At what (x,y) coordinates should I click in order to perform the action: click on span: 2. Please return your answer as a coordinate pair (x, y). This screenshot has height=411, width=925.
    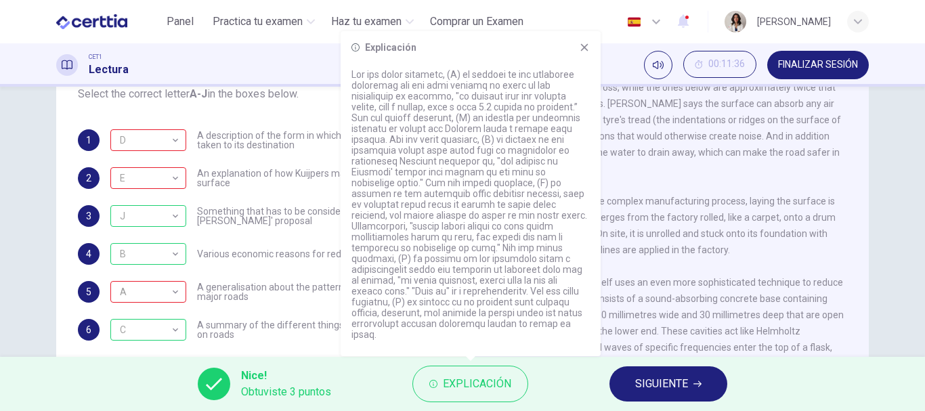
    Looking at the image, I should click on (89, 178).